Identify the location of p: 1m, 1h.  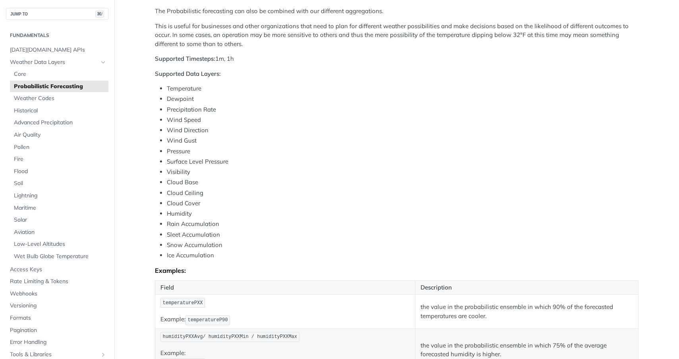
(397, 59).